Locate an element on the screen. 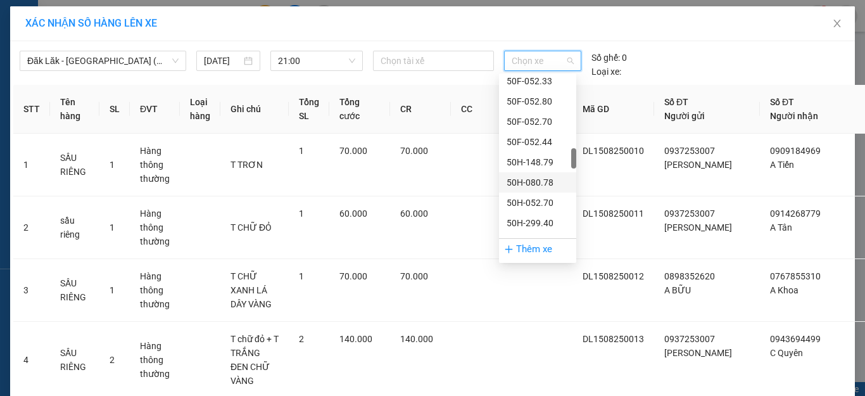 This screenshot has height=396, width=865. span: 0914268779 is located at coordinates (796, 214).